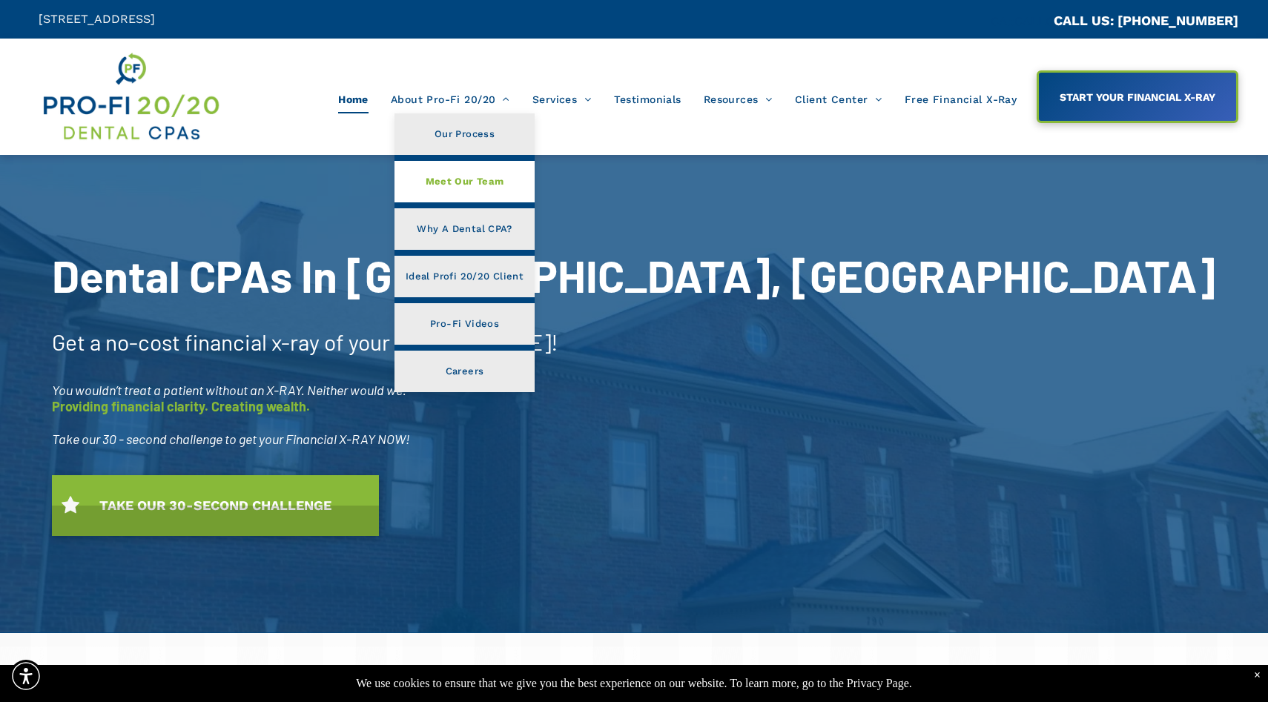 Image resolution: width=1268 pixels, height=702 pixels. What do you see at coordinates (1022, 21) in the screenshot?
I see `span: CA::CALLC` at bounding box center [1022, 21].